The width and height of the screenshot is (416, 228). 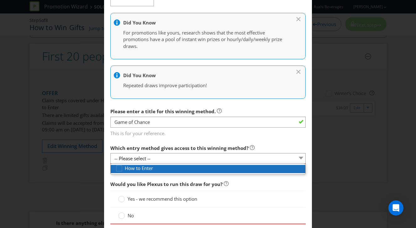 What do you see at coordinates (205, 85) in the screenshot?
I see `p: Repeated draws improve participation!` at bounding box center [205, 85].